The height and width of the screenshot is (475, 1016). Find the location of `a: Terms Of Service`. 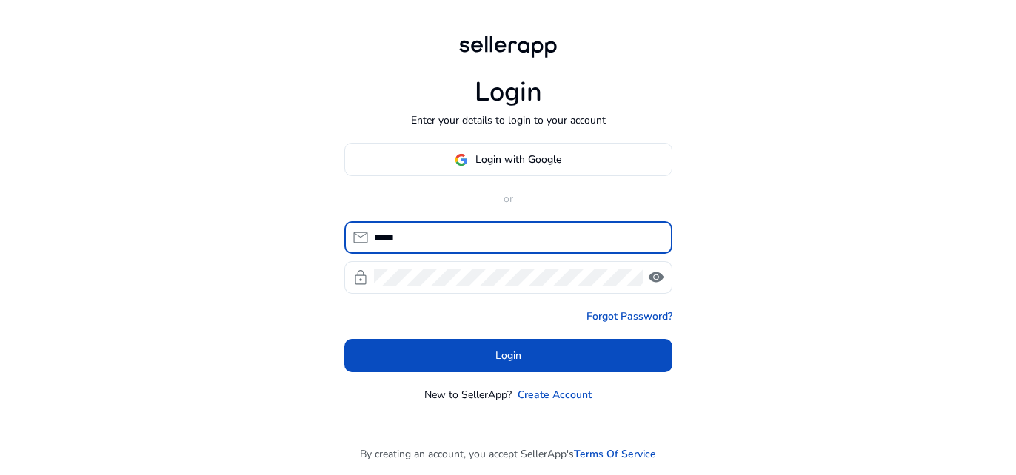

a: Terms Of Service is located at coordinates (614, 454).